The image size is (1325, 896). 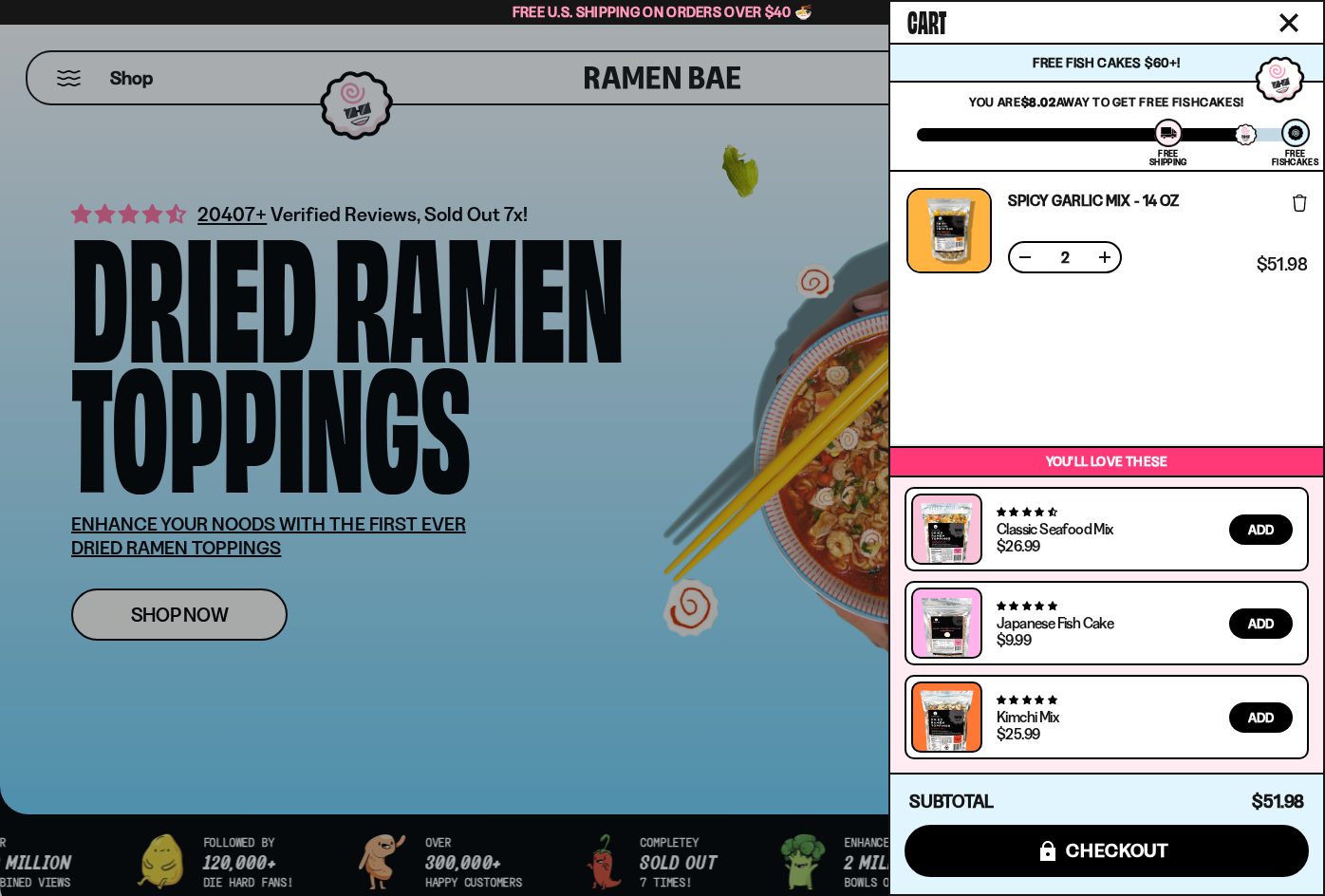 I want to click on div: $26.99, so click(x=1017, y=546).